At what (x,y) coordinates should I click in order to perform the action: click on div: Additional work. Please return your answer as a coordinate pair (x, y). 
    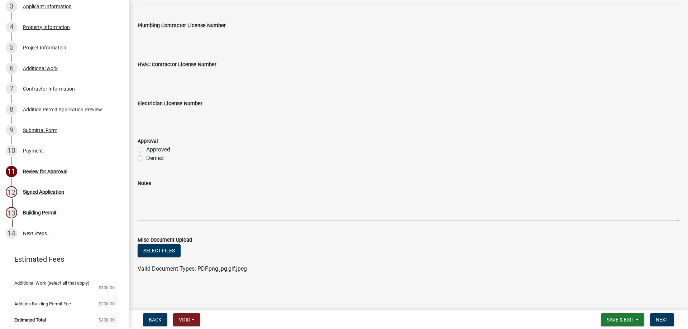
    Looking at the image, I should click on (40, 68).